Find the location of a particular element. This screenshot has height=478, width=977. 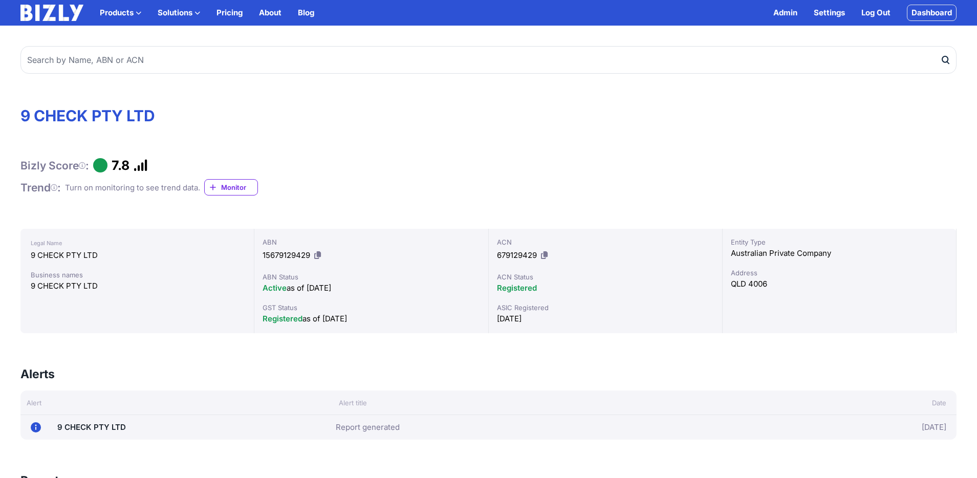

div: ASIC Registered is located at coordinates (605, 307).